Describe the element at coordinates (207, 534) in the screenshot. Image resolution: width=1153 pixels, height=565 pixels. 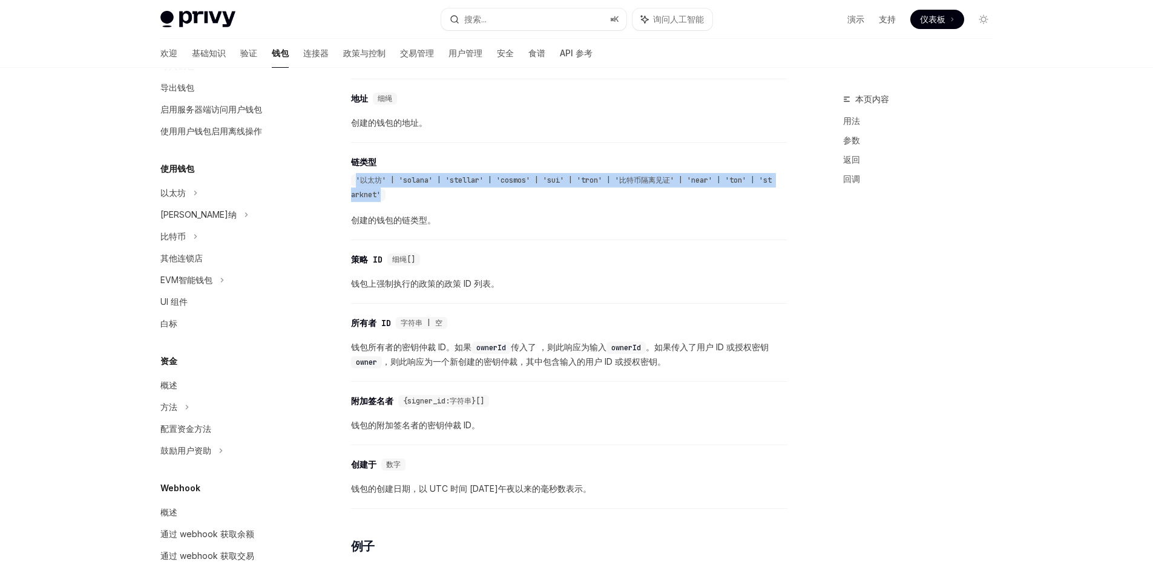
I see `font: 通过 webhook 获取余额` at that location.